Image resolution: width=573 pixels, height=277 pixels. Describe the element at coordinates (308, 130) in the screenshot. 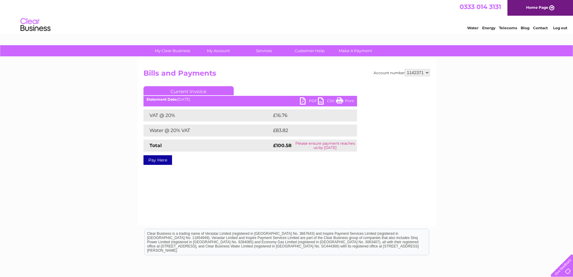

I see `td: £83.82` at that location.